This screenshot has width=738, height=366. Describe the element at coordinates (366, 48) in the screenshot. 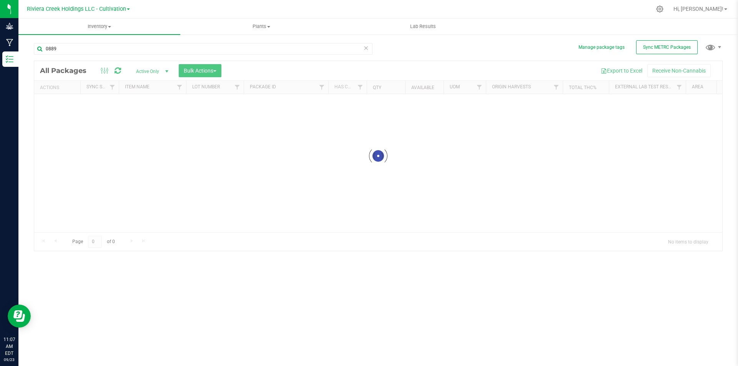

I see `span: Clear` at that location.